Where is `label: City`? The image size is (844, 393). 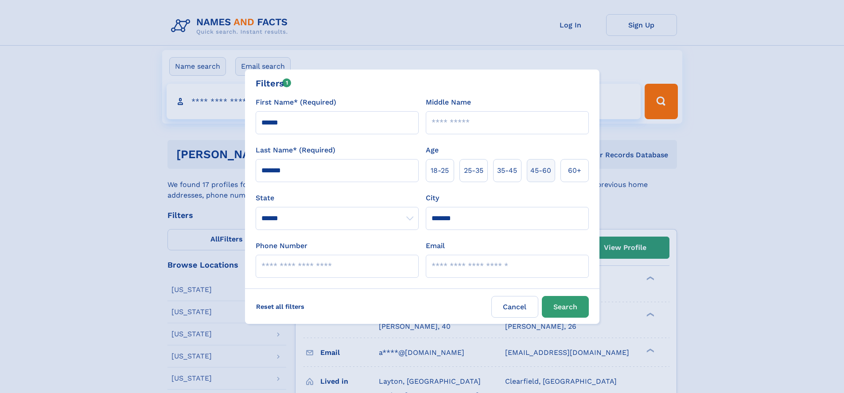 label: City is located at coordinates (432, 198).